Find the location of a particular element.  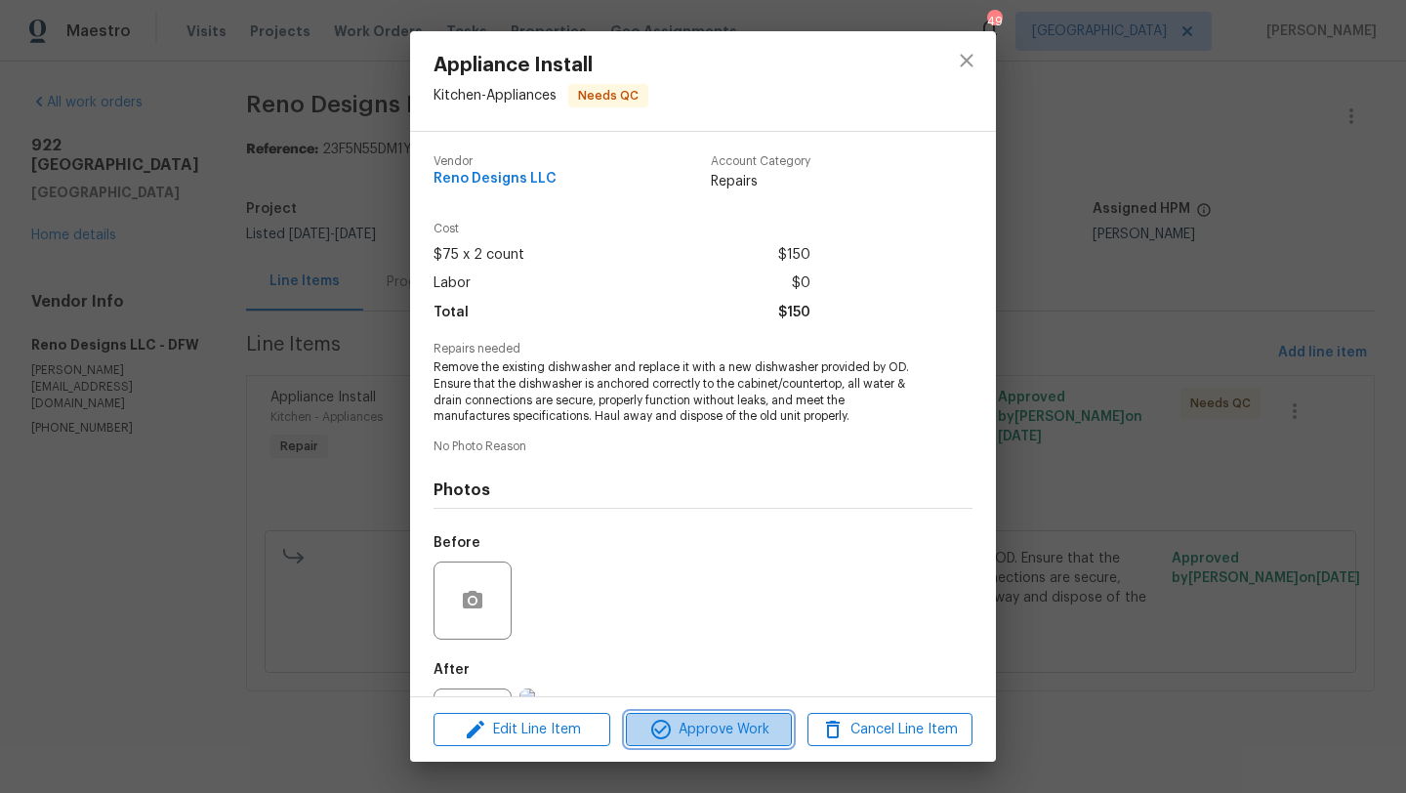

span: Total is located at coordinates (451, 312).